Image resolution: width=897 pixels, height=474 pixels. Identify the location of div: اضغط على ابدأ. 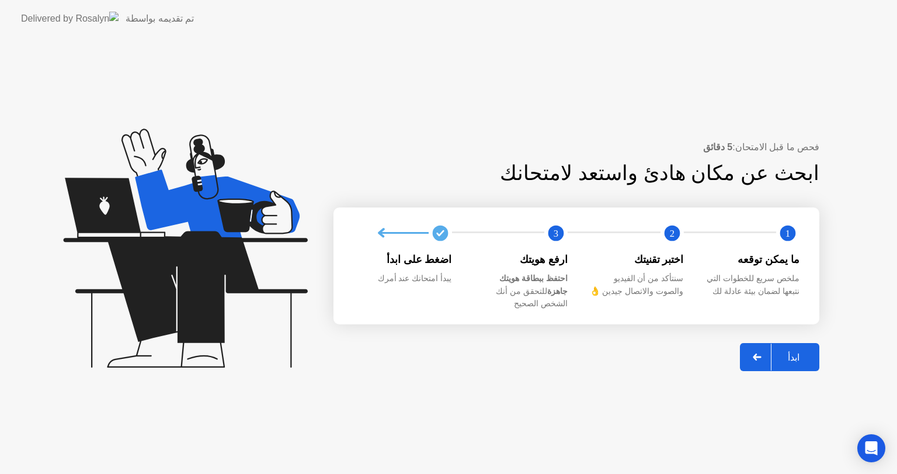
(403, 259).